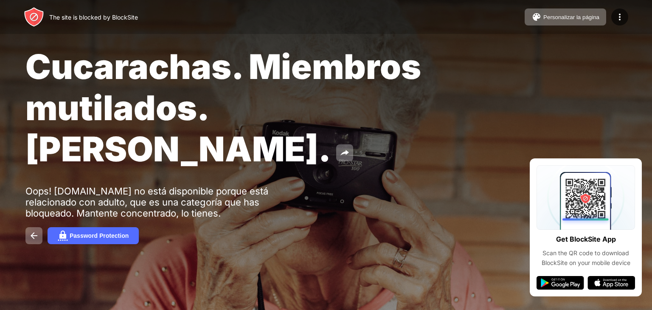 The height and width of the screenshot is (310, 652). What do you see at coordinates (93, 17) in the screenshot?
I see `div: The site is blocked by BlockSite` at bounding box center [93, 17].